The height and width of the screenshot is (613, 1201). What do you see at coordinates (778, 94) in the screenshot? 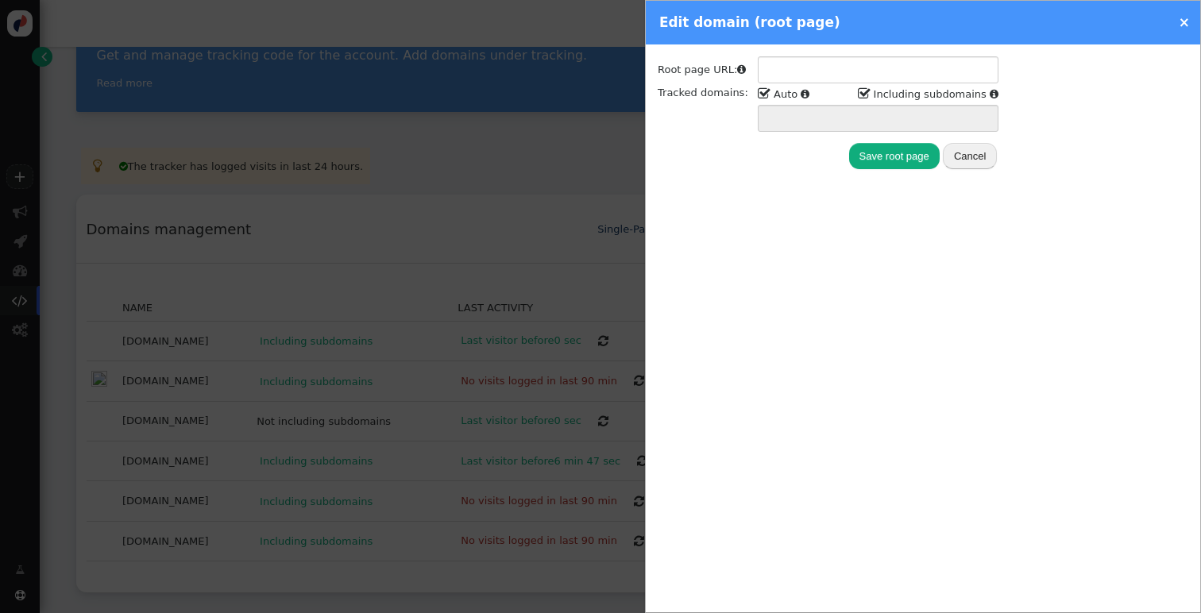
I see `label: Auto` at bounding box center [778, 94].